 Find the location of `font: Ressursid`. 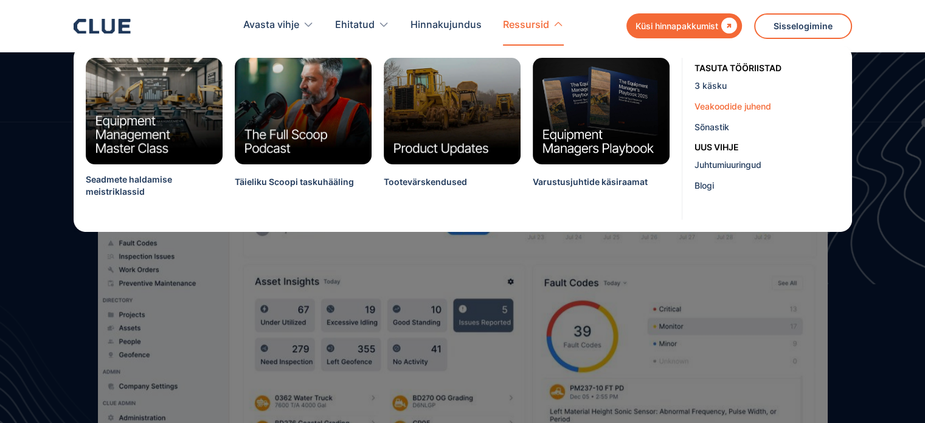

font: Ressursid is located at coordinates (526, 24).